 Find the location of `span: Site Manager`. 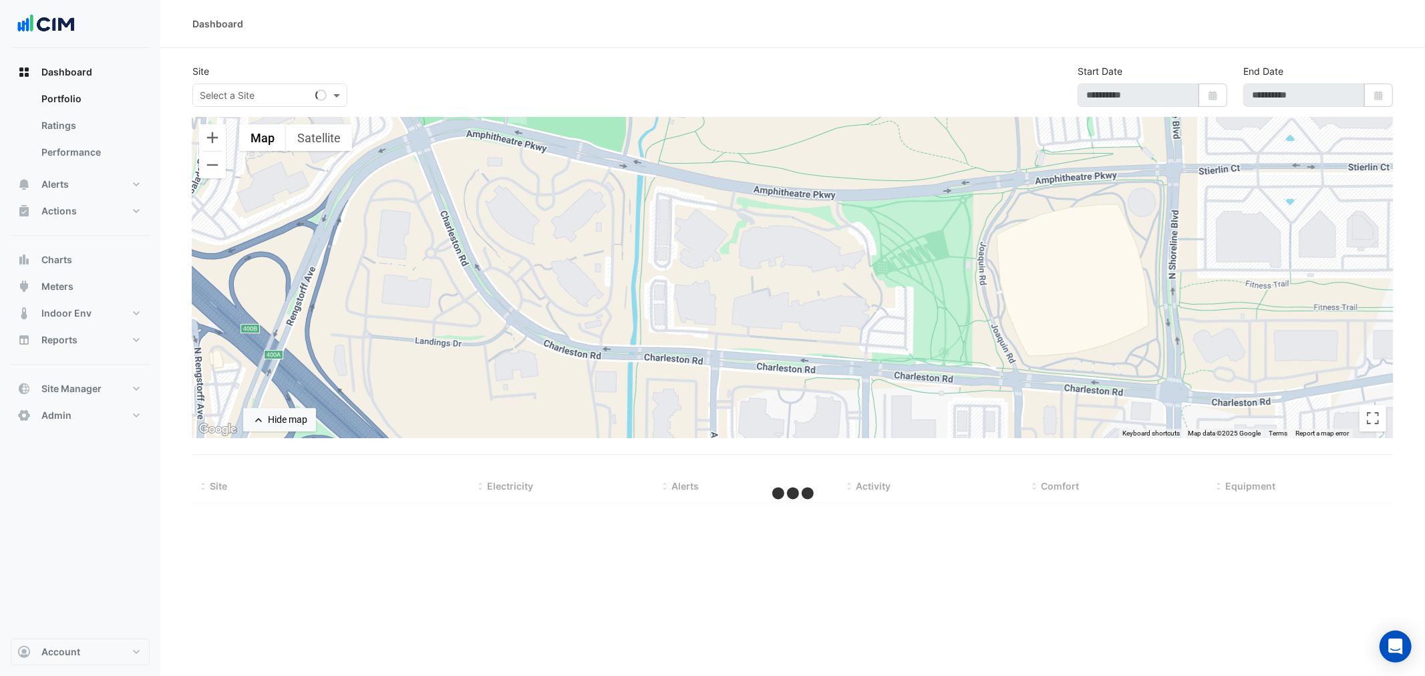

span: Site Manager is located at coordinates (71, 389).